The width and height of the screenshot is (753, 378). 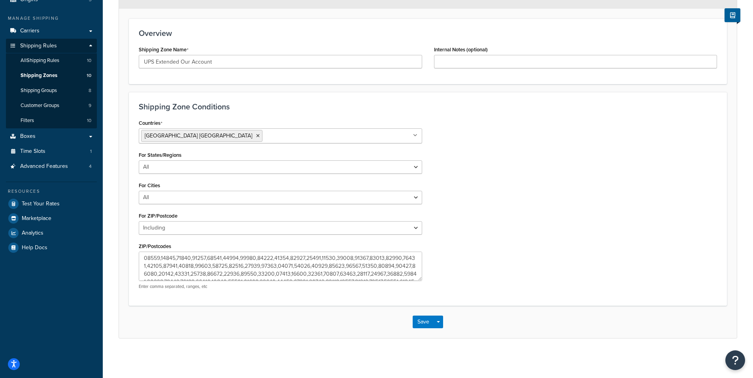 I want to click on a: Boxes, so click(x=51, y=136).